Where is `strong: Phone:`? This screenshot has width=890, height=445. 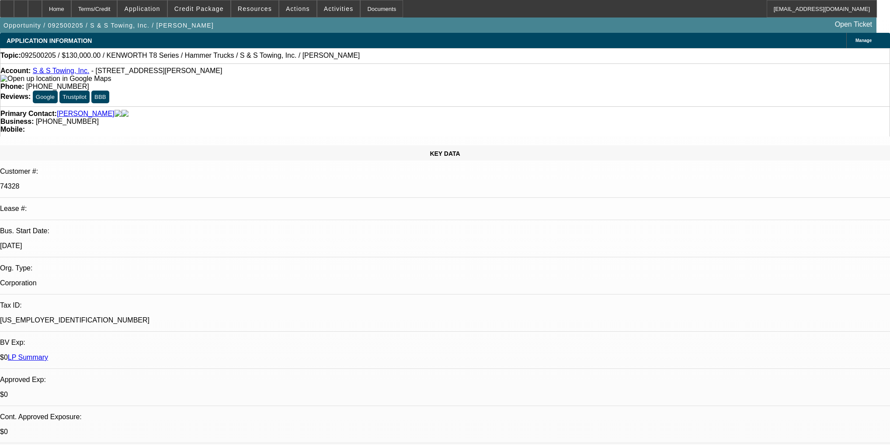
strong: Phone: is located at coordinates (12, 86).